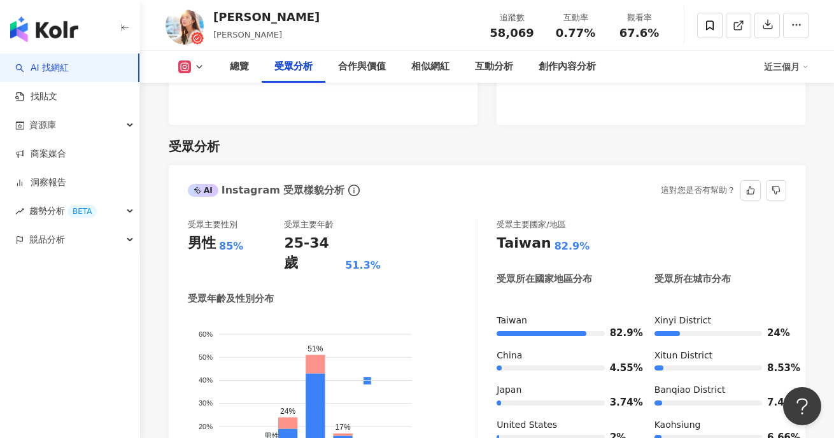 This screenshot has height=438, width=834. I want to click on span: 7.42%, so click(776, 402).